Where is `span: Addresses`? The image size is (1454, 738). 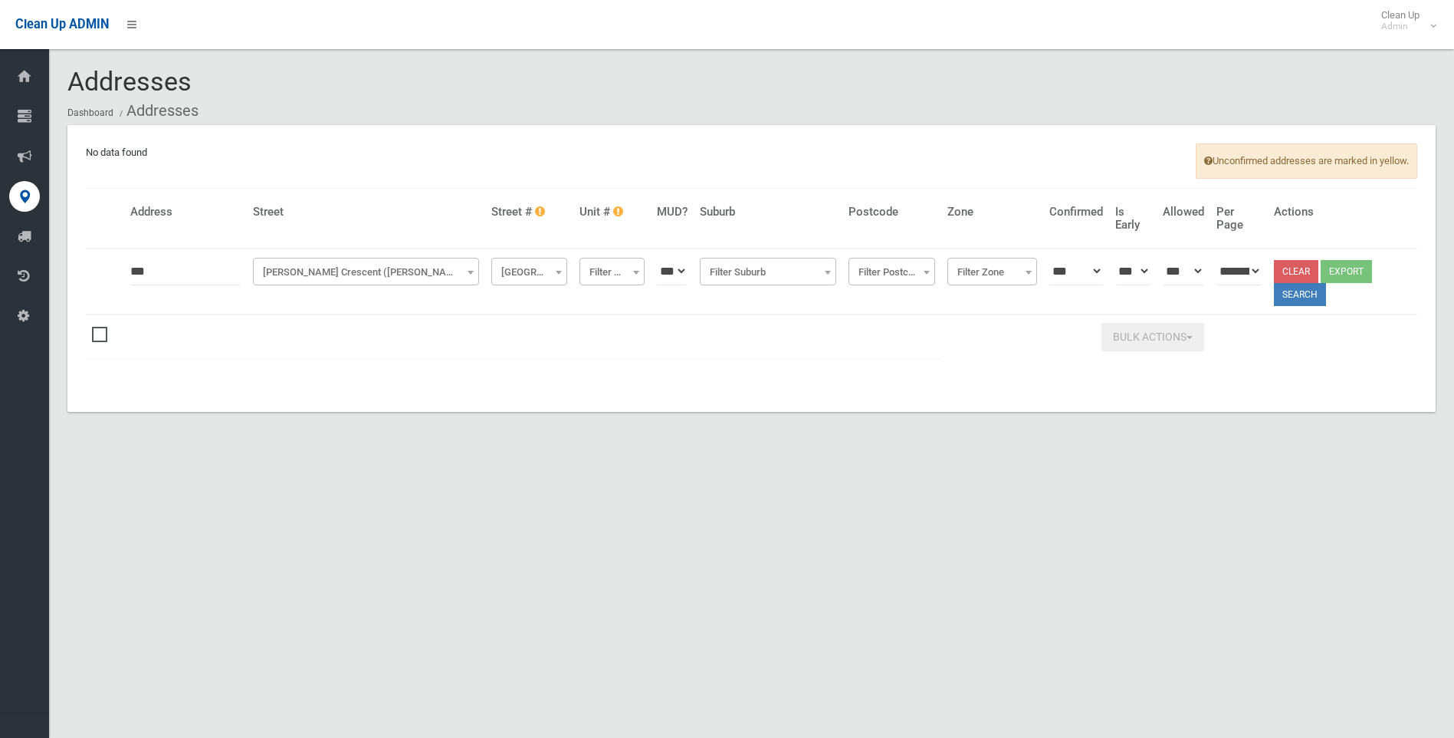
span: Addresses is located at coordinates (130, 81).